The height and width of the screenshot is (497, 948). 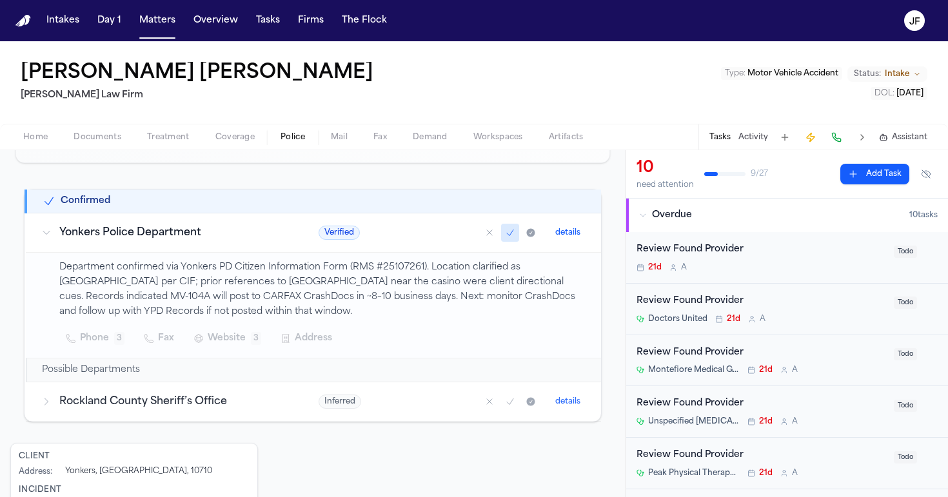 What do you see at coordinates (311, 21) in the screenshot?
I see `button: Firms` at bounding box center [311, 21].